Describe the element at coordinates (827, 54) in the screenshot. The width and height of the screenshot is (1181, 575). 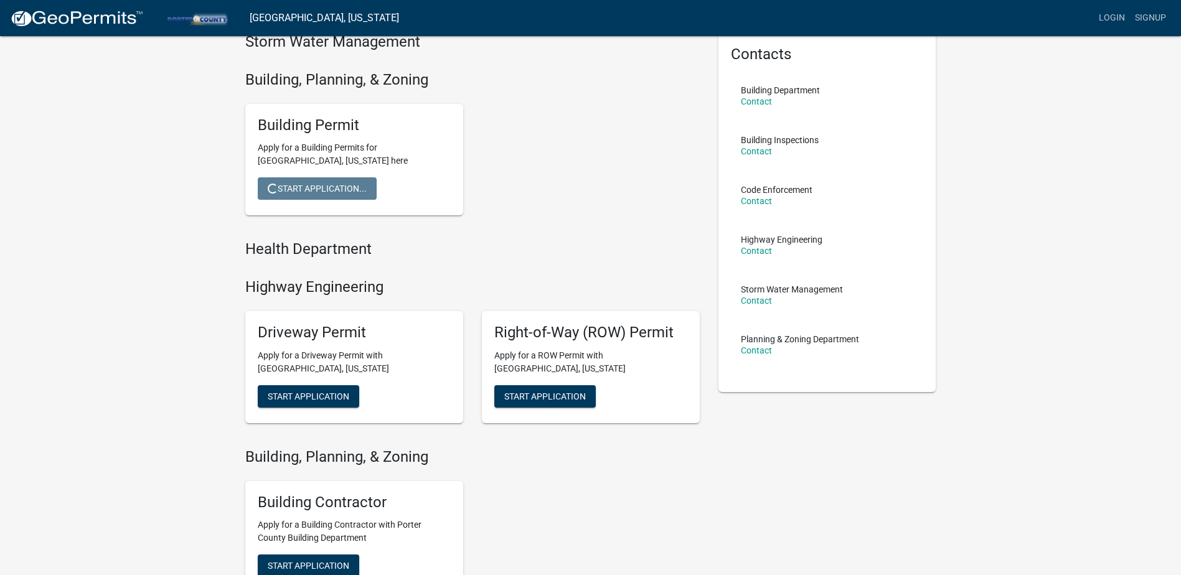
I see `h5: Contacts` at that location.